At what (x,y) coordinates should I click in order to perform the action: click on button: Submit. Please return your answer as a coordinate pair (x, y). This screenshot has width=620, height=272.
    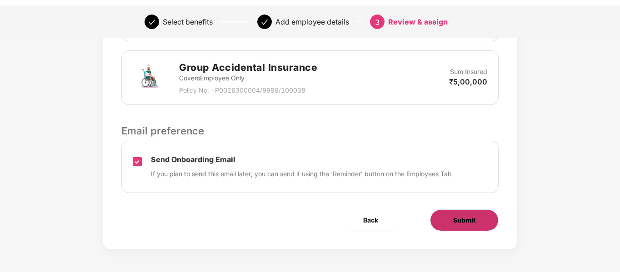
    Looking at the image, I should click on (464, 220).